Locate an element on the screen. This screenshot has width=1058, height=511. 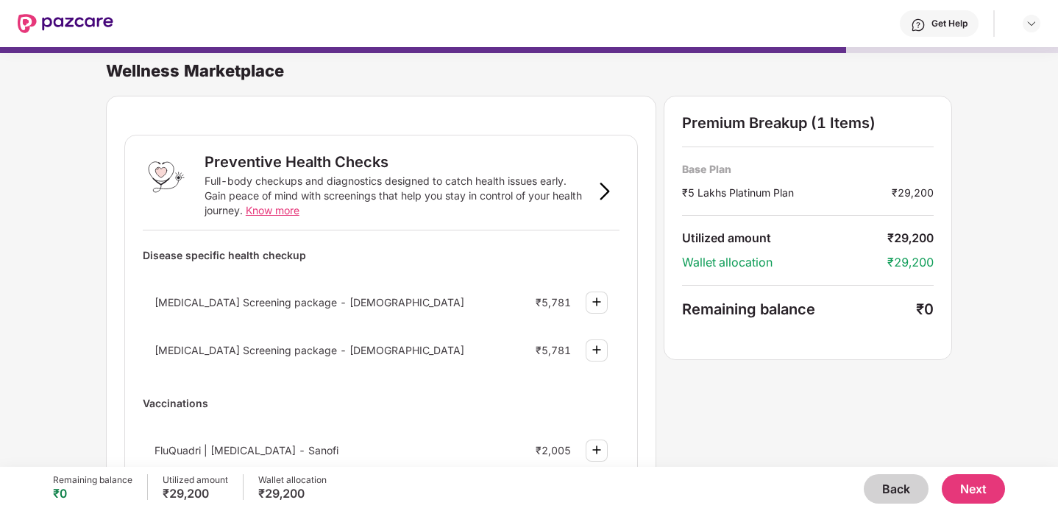
div: Vaccinations is located at coordinates (381, 403).